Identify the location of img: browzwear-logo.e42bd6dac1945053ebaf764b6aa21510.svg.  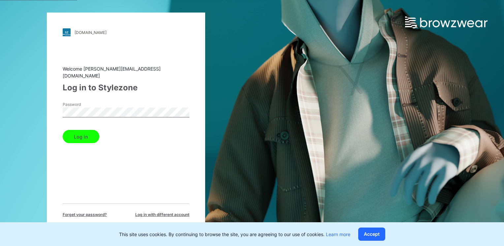
(446, 22).